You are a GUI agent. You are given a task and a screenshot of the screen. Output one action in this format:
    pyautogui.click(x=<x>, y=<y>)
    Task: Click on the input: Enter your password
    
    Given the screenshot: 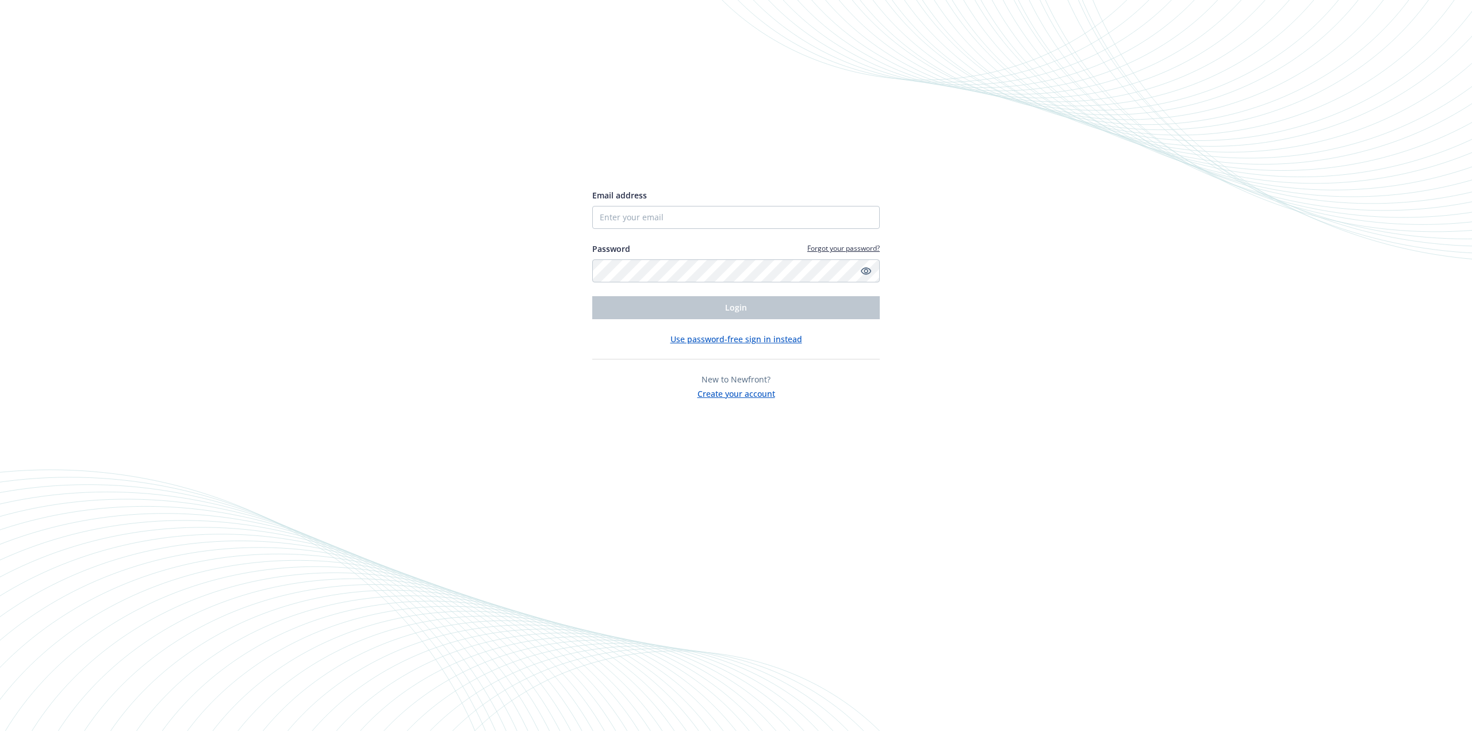 What is the action you would take?
    pyautogui.click(x=736, y=271)
    